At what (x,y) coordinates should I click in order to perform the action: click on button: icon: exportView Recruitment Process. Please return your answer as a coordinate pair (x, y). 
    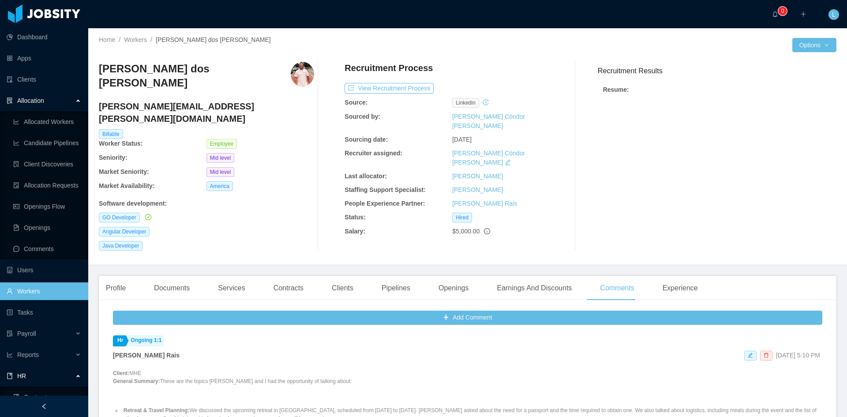
    Looking at the image, I should click on (389, 88).